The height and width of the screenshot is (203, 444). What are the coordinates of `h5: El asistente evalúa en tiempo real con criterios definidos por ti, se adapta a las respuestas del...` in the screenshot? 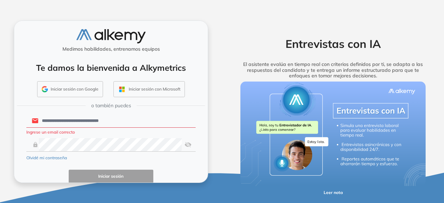 It's located at (333, 70).